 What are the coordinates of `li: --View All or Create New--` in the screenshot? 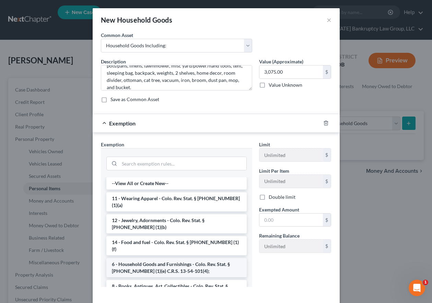 It's located at (176, 184).